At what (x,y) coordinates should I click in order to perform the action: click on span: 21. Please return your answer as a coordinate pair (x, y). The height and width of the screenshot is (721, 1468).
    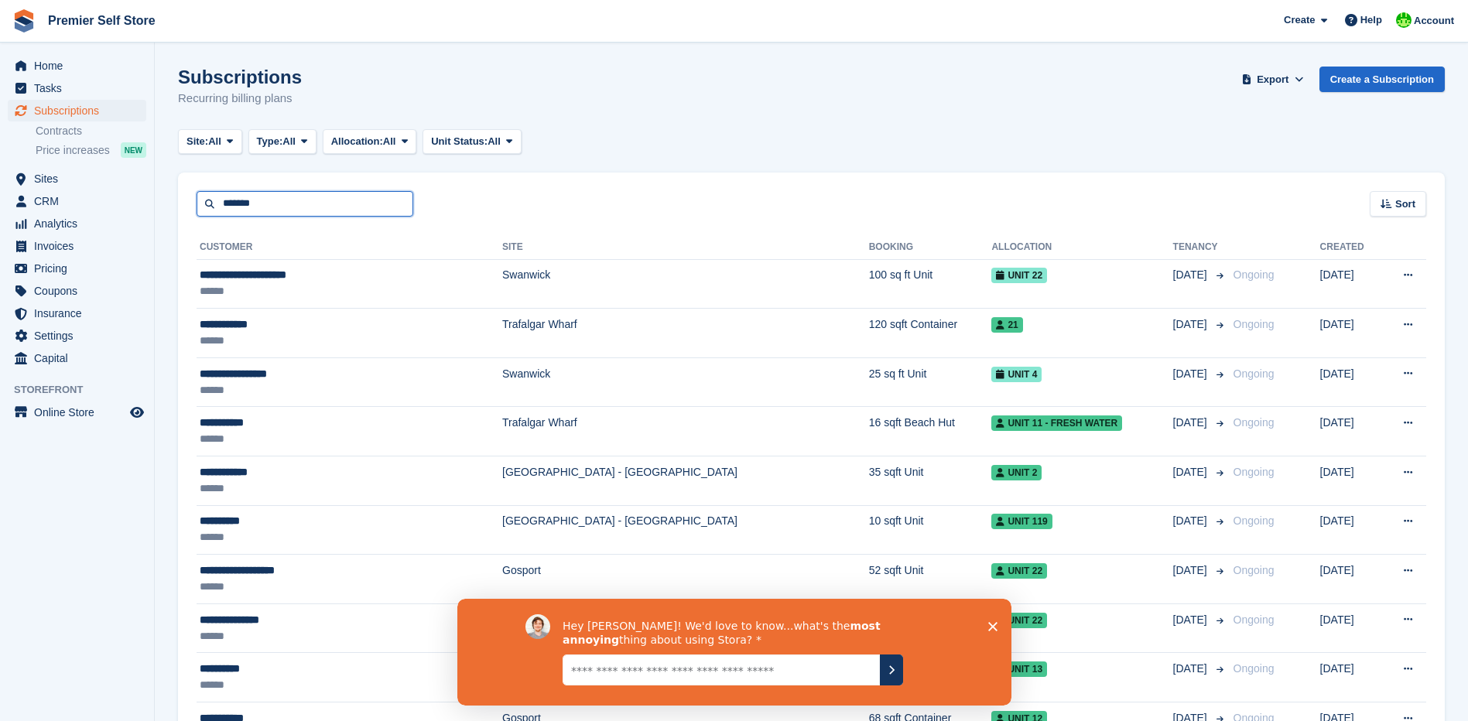
    Looking at the image, I should click on (1007, 325).